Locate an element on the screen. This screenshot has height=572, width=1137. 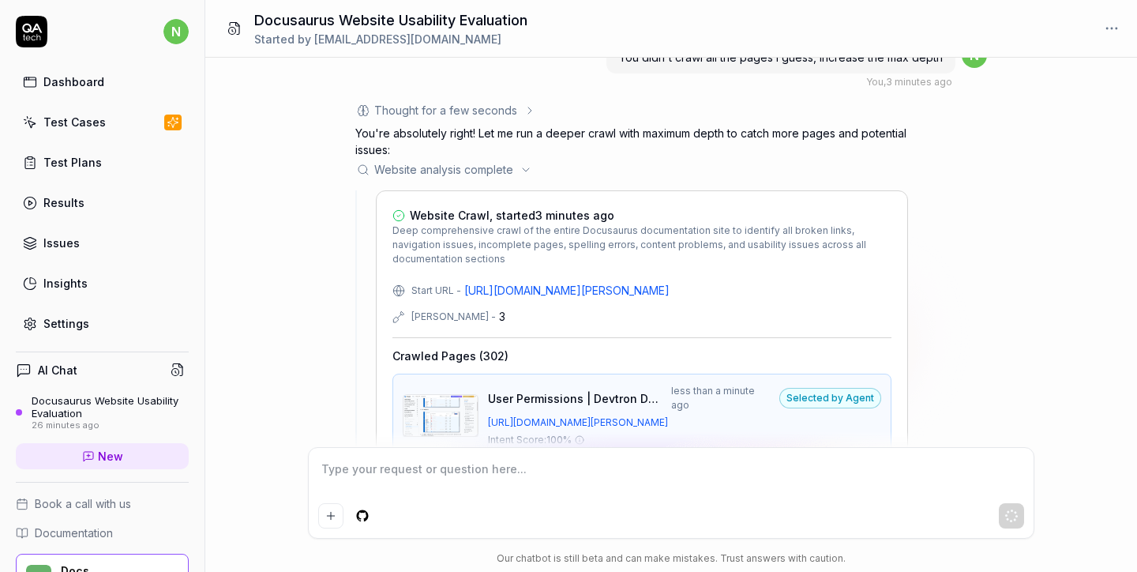
span: Intent Score: 100 % is located at coordinates (530, 440).